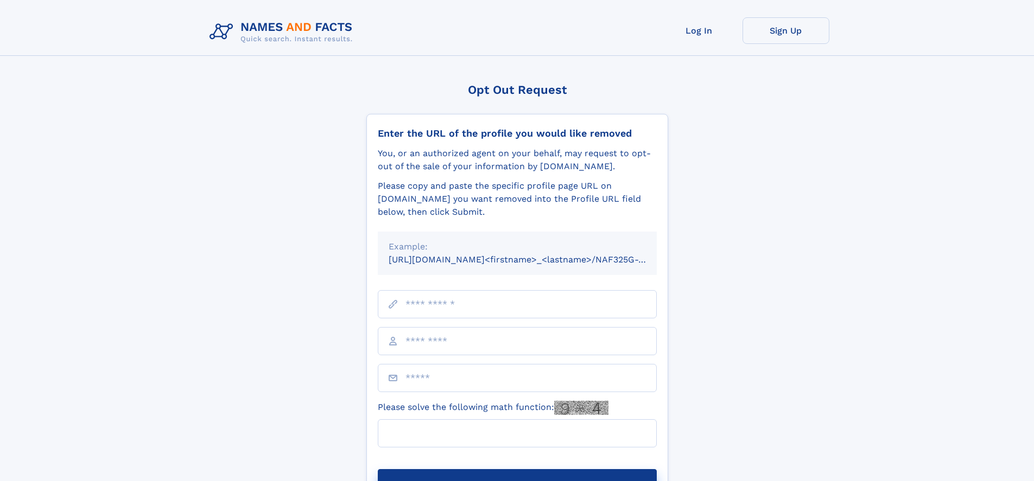  What do you see at coordinates (517, 90) in the screenshot?
I see `div: Opt Out Request` at bounding box center [517, 90].